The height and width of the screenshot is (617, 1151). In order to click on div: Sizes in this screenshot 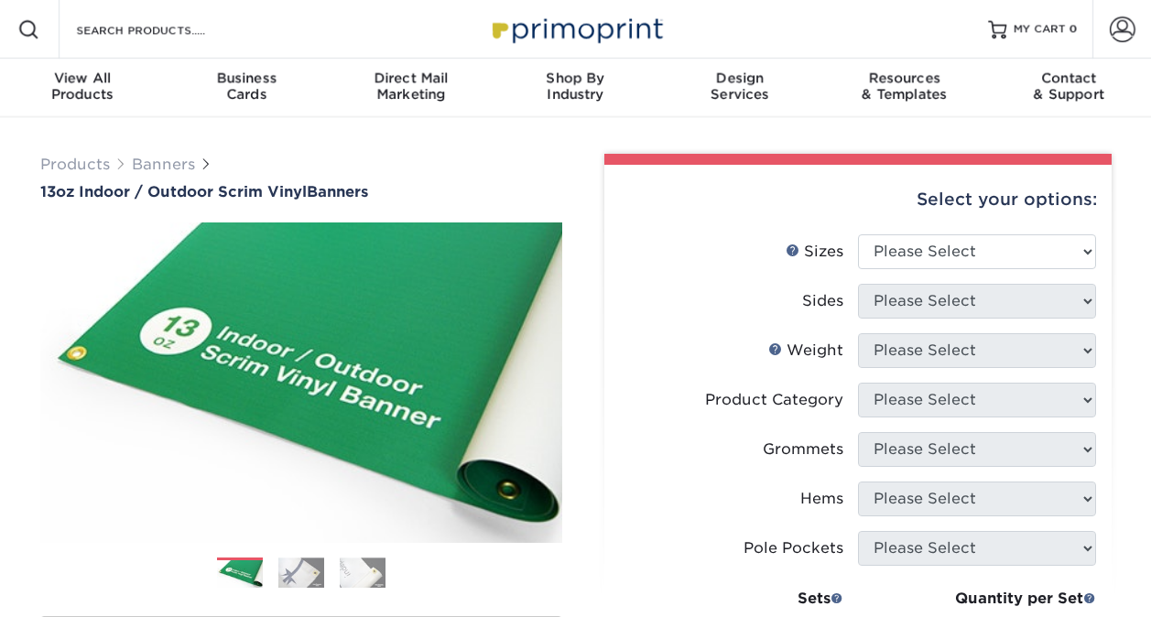, I will do `click(814, 252)`.